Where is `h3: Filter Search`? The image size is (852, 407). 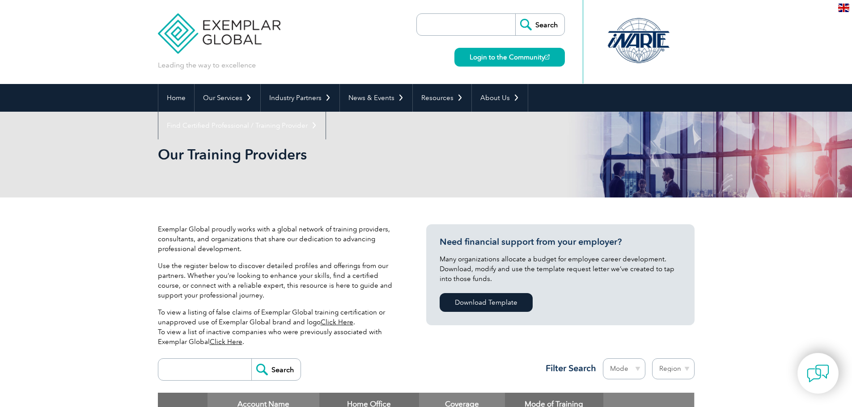
h3: Filter Search is located at coordinates (568, 369).